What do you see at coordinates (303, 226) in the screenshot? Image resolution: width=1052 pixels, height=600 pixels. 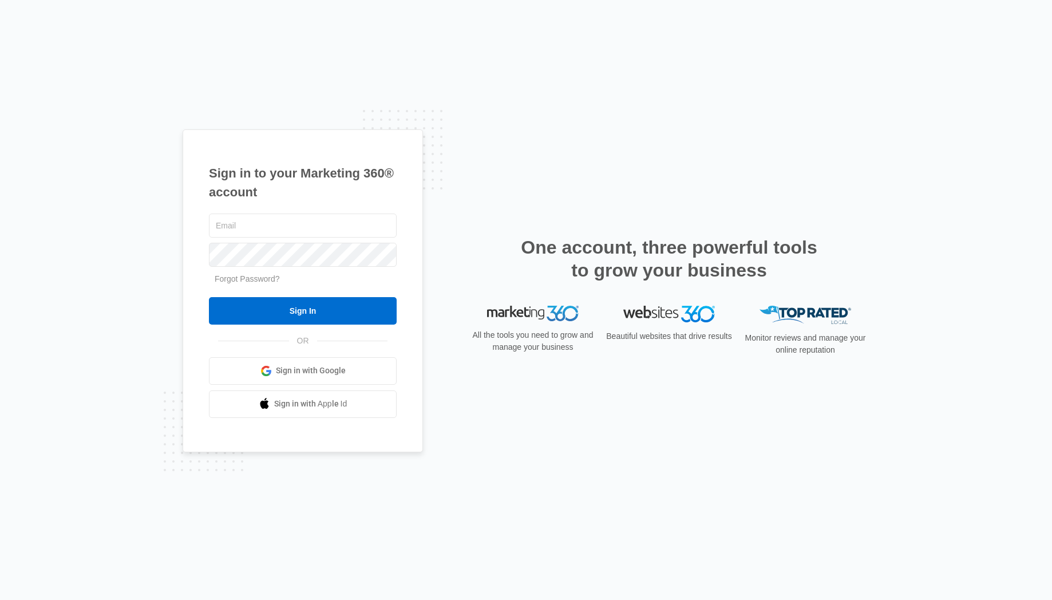 I see `input: Email` at bounding box center [303, 226].